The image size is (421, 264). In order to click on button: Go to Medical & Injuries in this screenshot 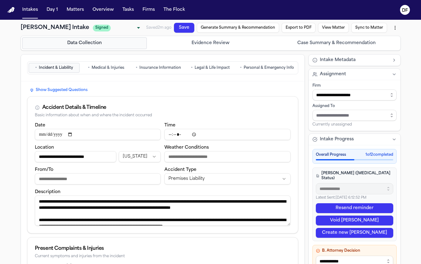, I will do `click(106, 68)`.